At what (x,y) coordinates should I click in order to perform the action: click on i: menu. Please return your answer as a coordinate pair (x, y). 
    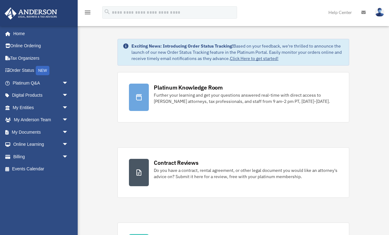
    Looking at the image, I should click on (88, 12).